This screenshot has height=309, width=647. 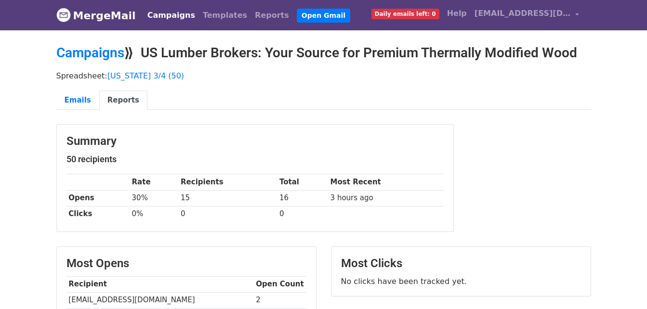 I want to click on td: 2, so click(x=280, y=300).